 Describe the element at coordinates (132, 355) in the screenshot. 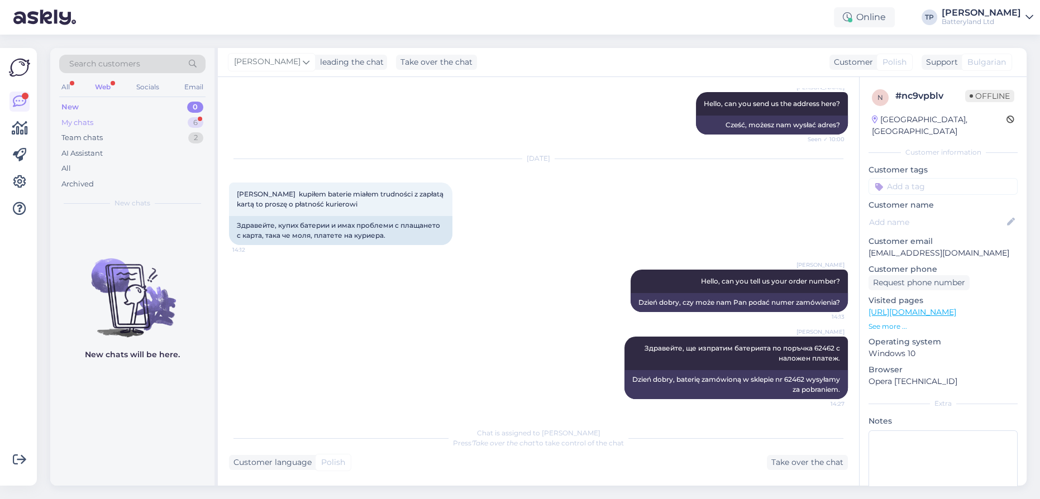

I see `p: New chats will be here.` at that location.